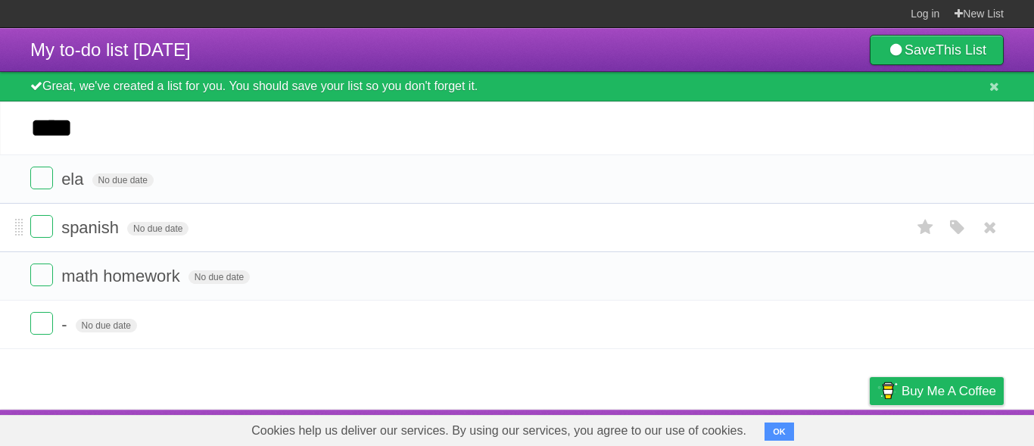 The image size is (1034, 446). What do you see at coordinates (961, 50) in the screenshot?
I see `b: This List` at bounding box center [961, 50].